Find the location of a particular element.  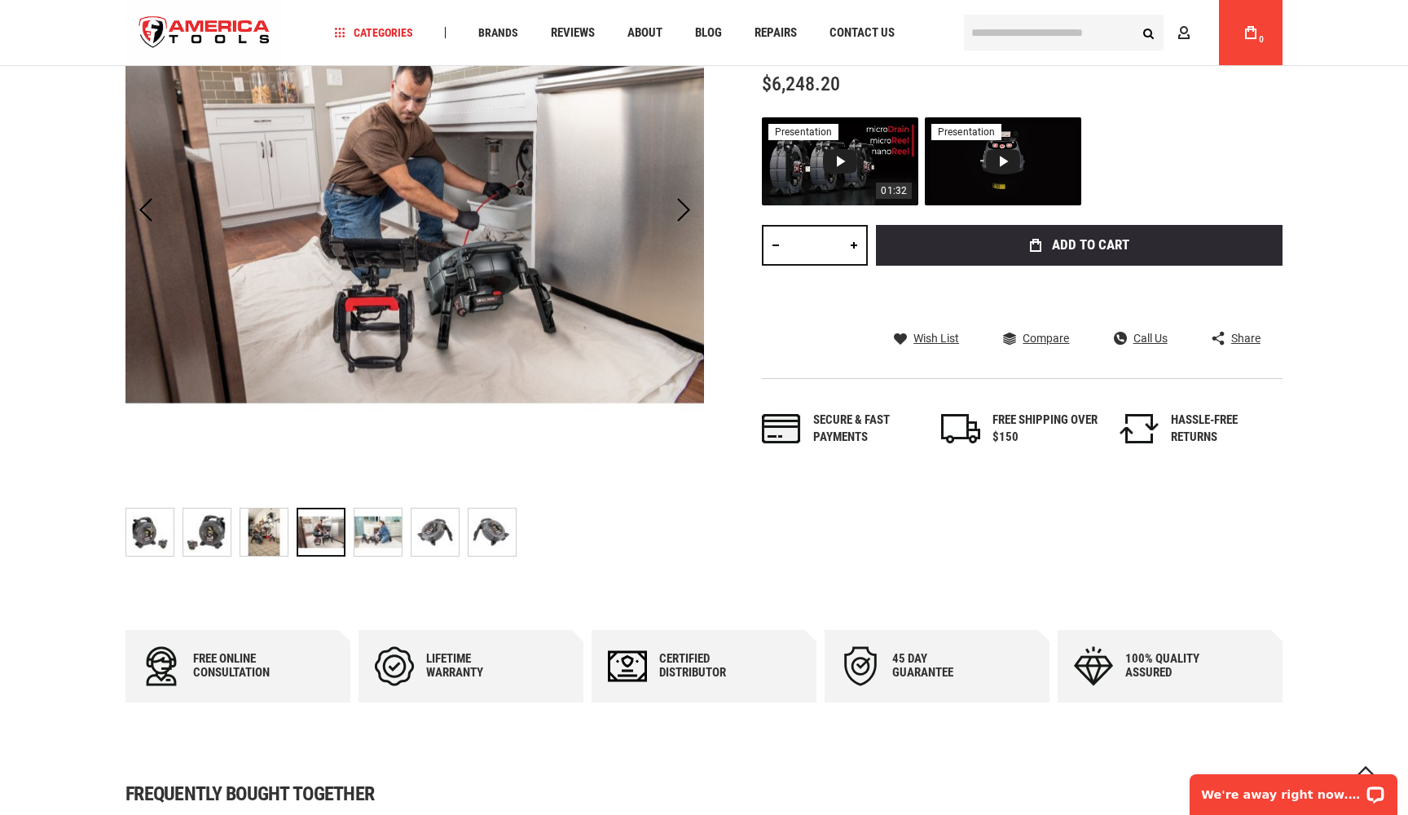

img: returns is located at coordinates (1139, 429).